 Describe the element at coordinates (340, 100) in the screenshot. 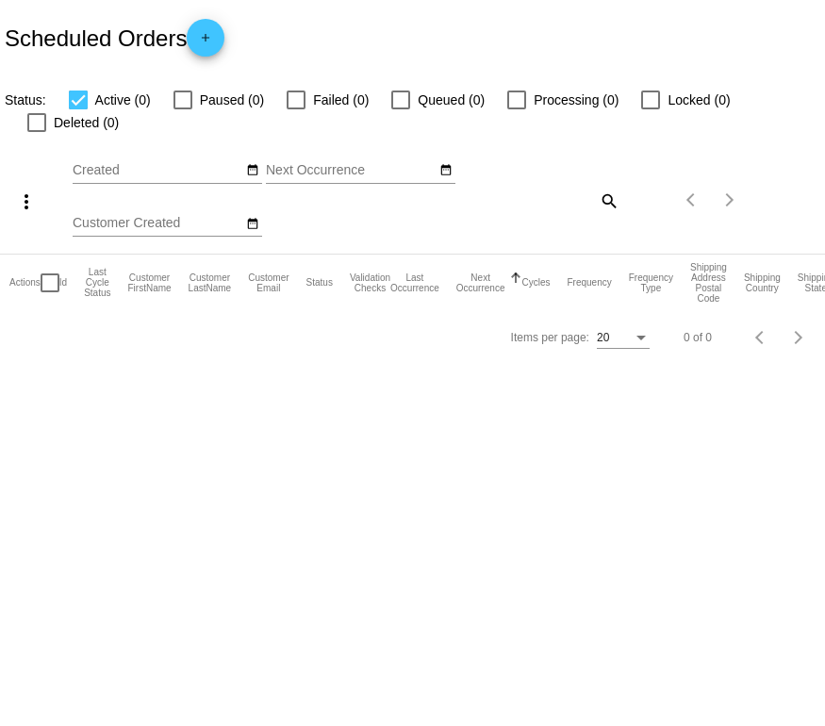

I see `span: Failed (0)` at that location.